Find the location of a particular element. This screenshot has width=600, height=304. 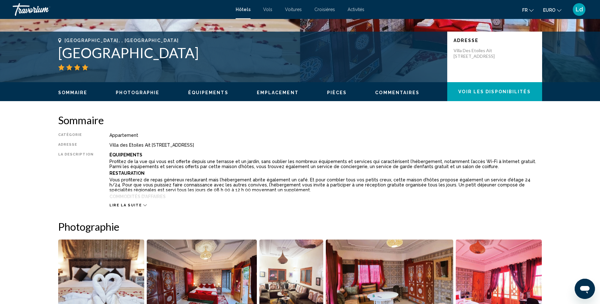

span: Voitures is located at coordinates (293, 9).